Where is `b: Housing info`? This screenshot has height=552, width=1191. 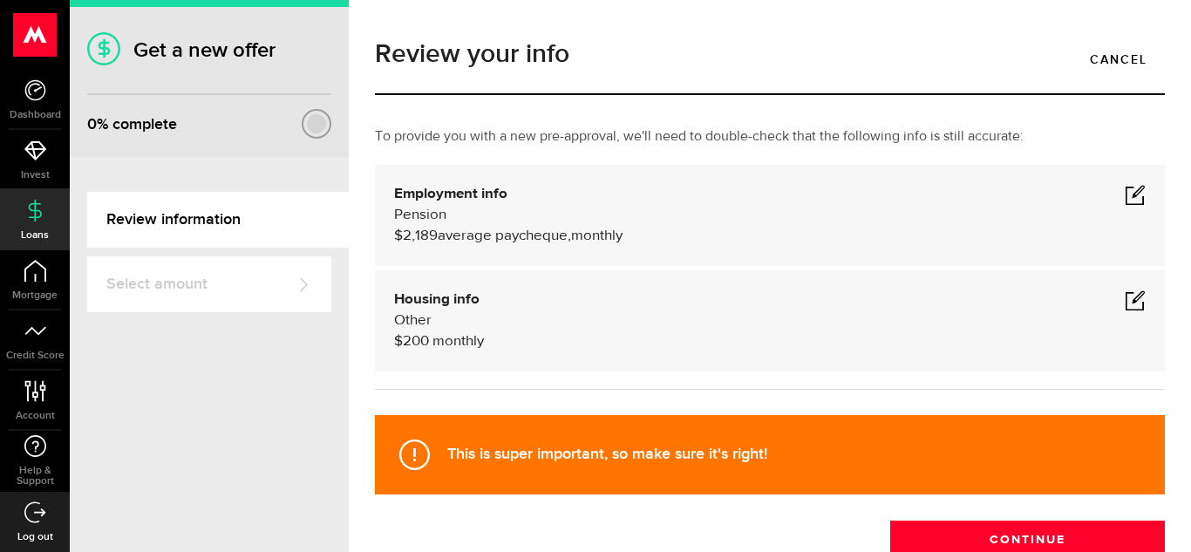
b: Housing info is located at coordinates (437, 299).